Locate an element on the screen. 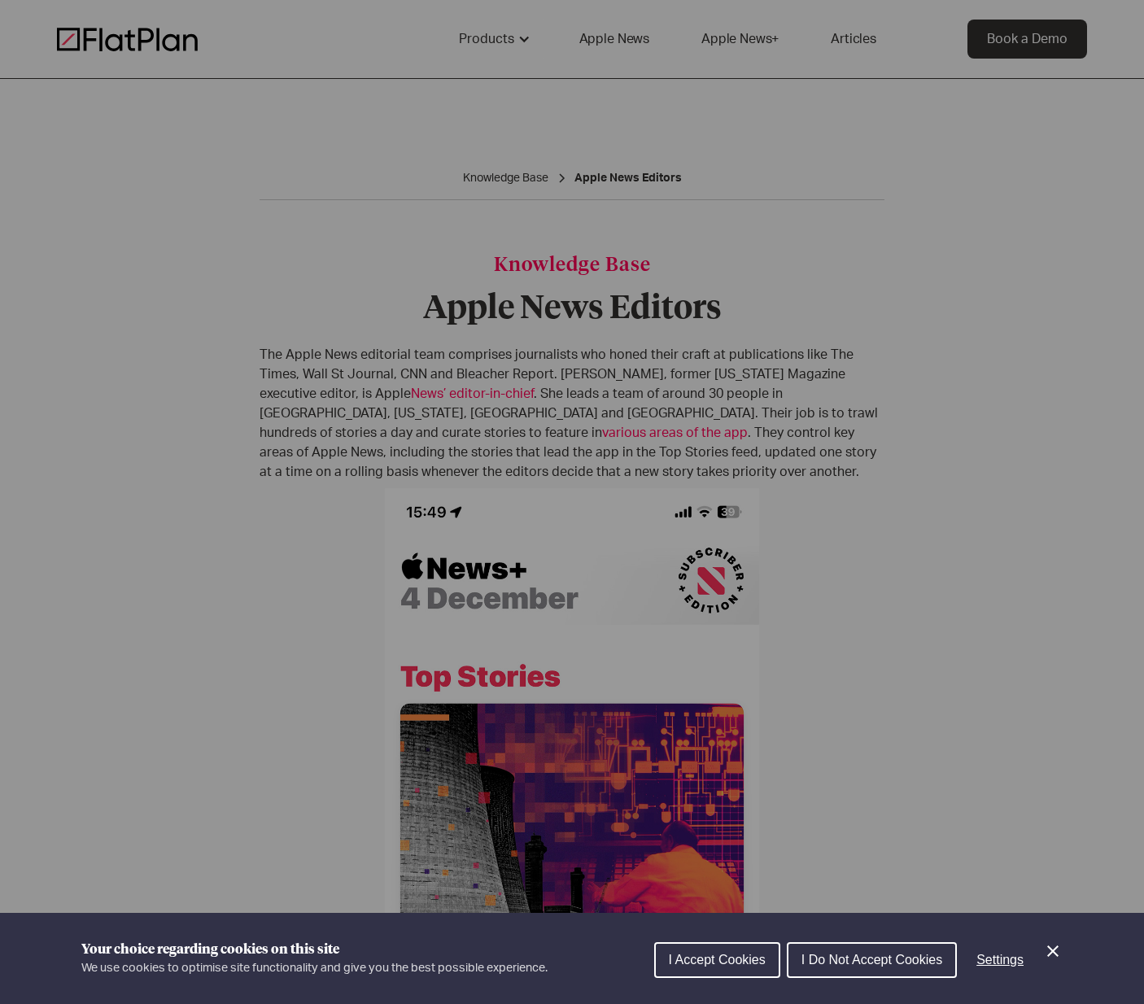 Image resolution: width=1144 pixels, height=1004 pixels. span: Settings is located at coordinates (1000, 960).